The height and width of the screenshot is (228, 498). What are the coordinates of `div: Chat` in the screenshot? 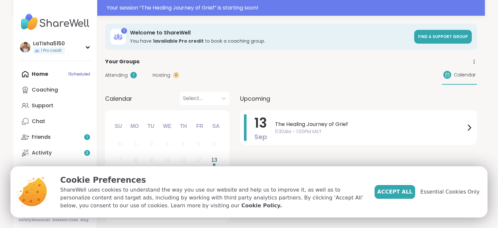 It's located at (38, 121).